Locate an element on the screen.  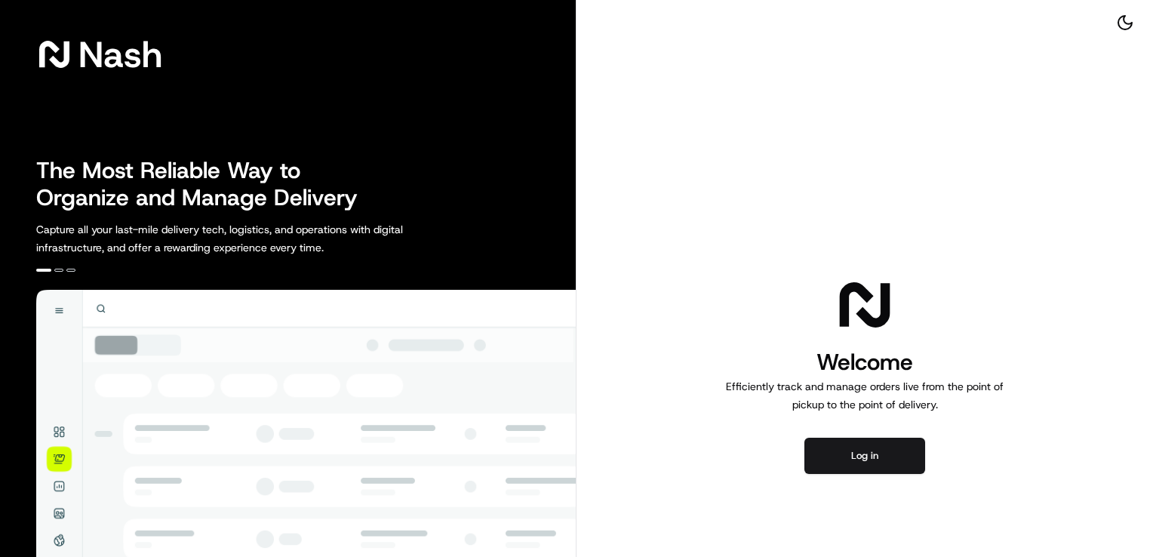
button: Log in is located at coordinates (864, 456).